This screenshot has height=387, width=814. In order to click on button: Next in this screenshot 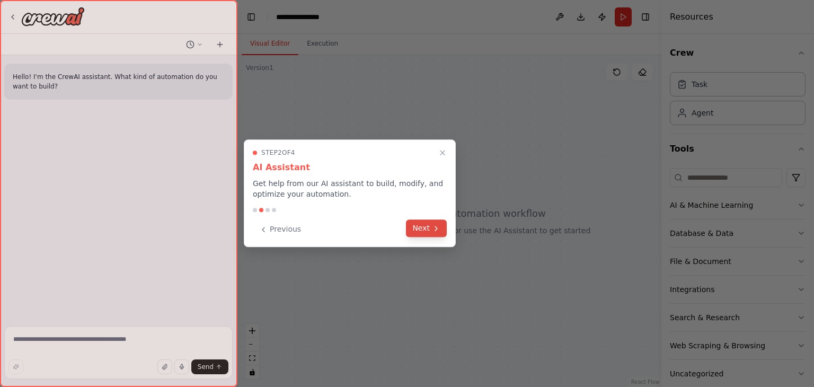, I will do `click(426, 228)`.